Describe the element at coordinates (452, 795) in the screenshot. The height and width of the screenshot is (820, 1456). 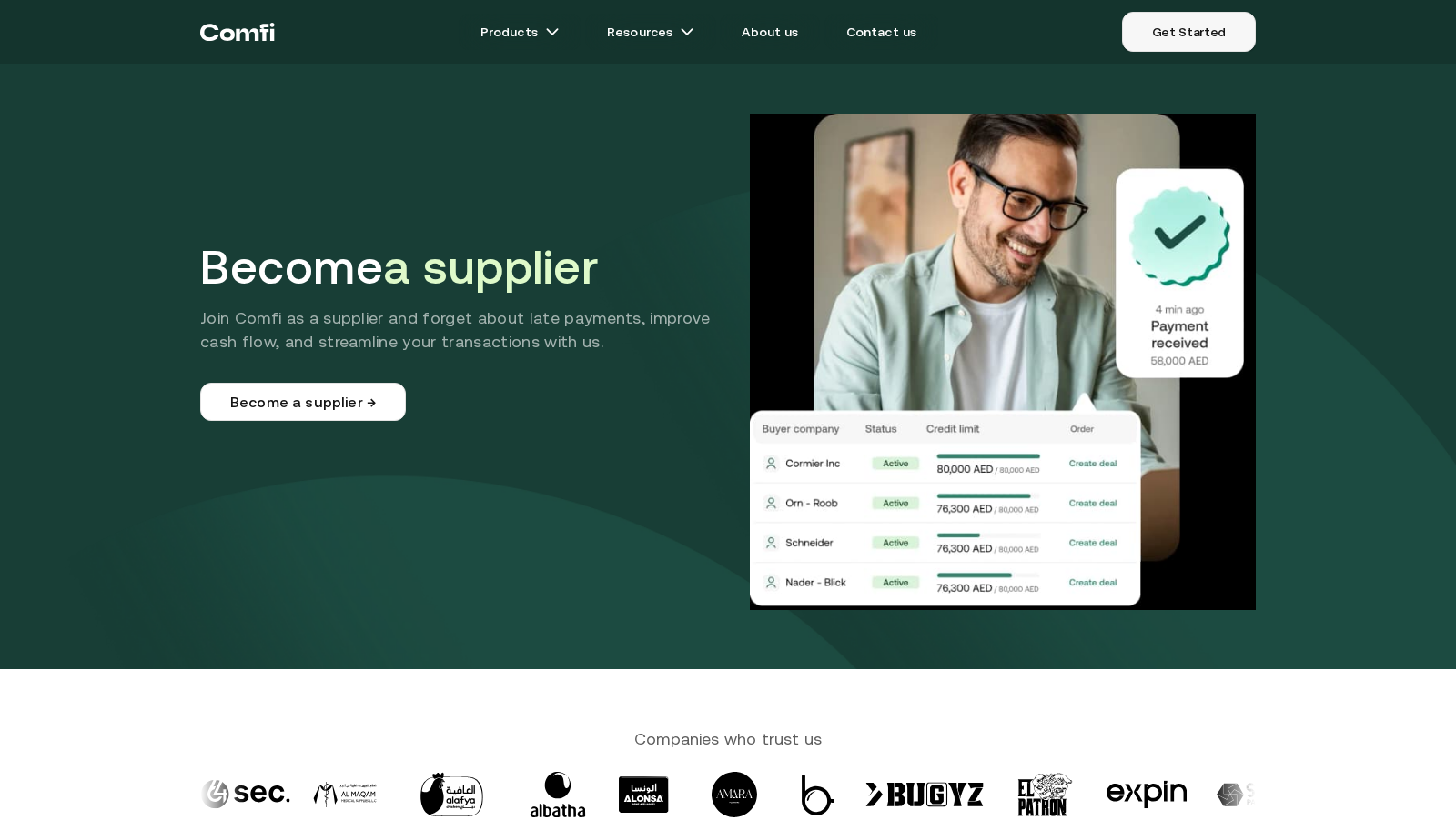
I see `img: logo-3` at that location.